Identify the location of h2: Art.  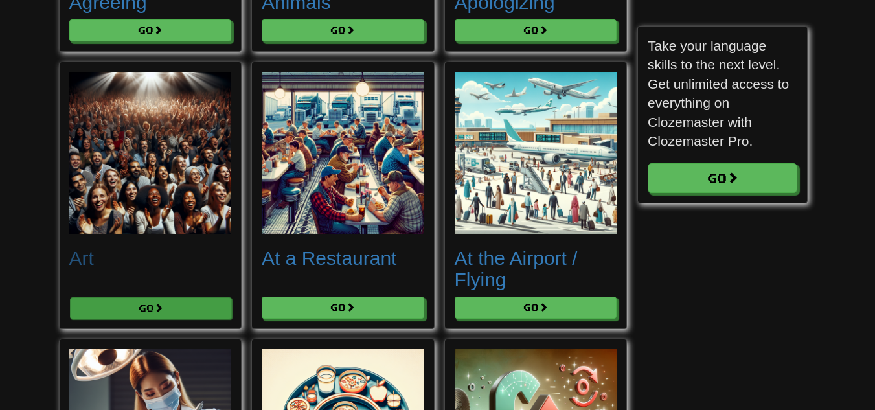
(150, 258).